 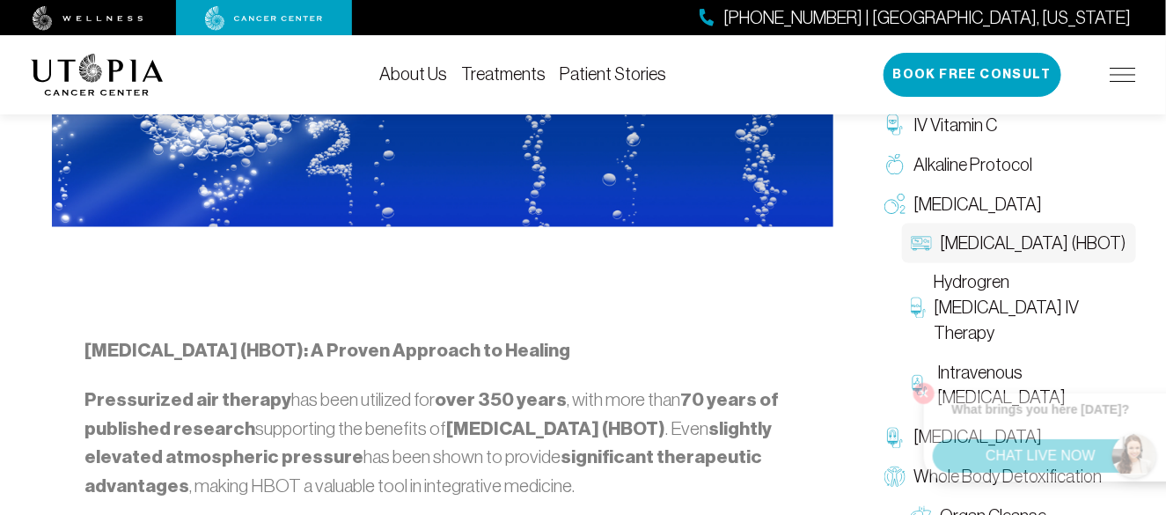 I want to click on img: wellness, so click(x=88, y=18).